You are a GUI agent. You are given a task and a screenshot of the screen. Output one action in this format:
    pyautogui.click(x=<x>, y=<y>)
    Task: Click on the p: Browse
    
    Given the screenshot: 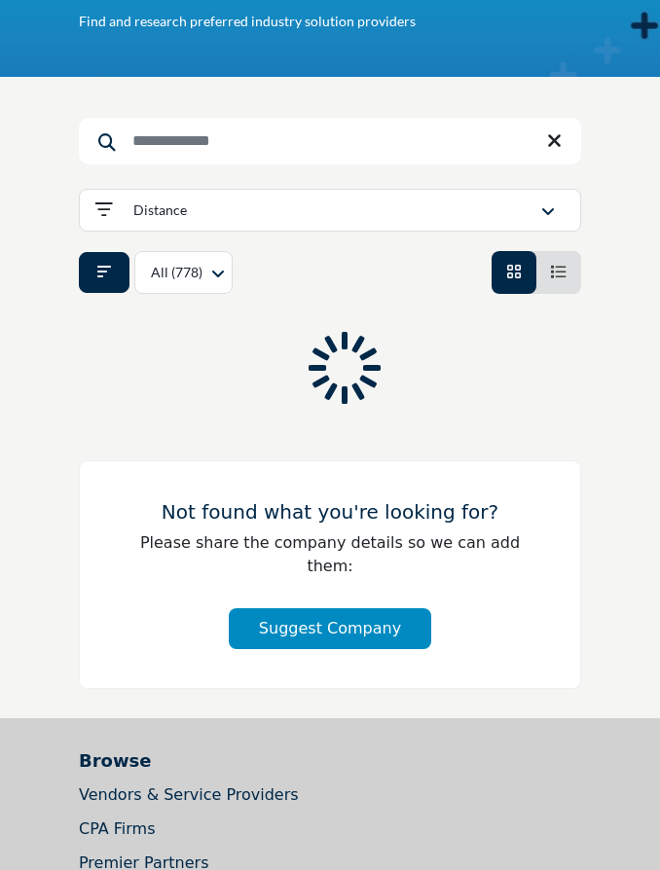 What is the action you would take?
    pyautogui.click(x=330, y=760)
    